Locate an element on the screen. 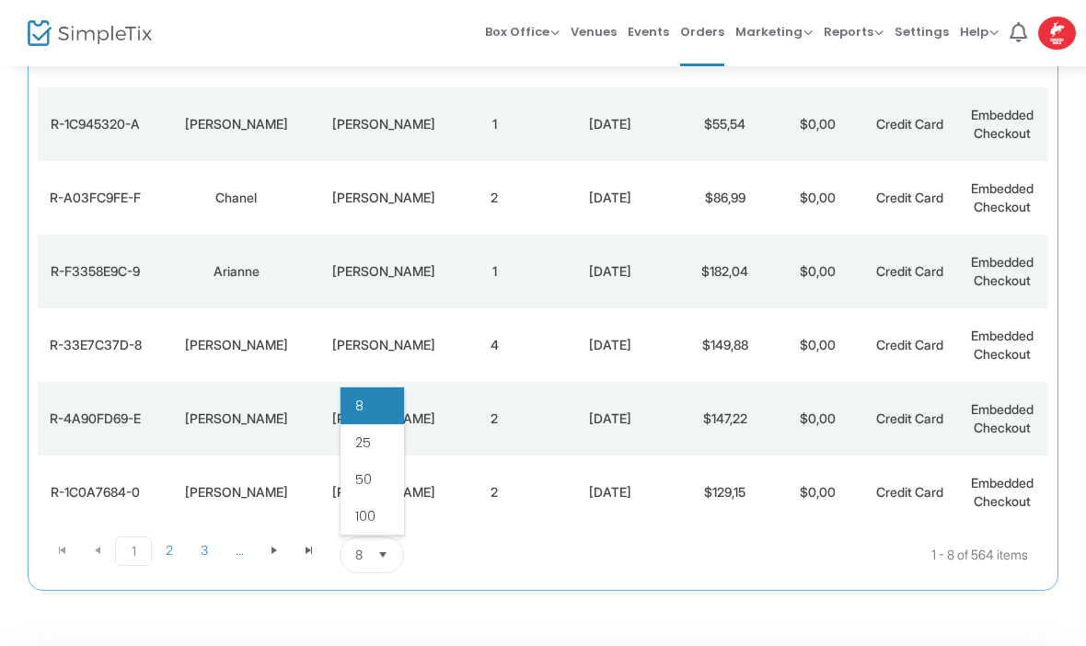 The width and height of the screenshot is (1086, 646). span: Page 3 is located at coordinates (204, 550).